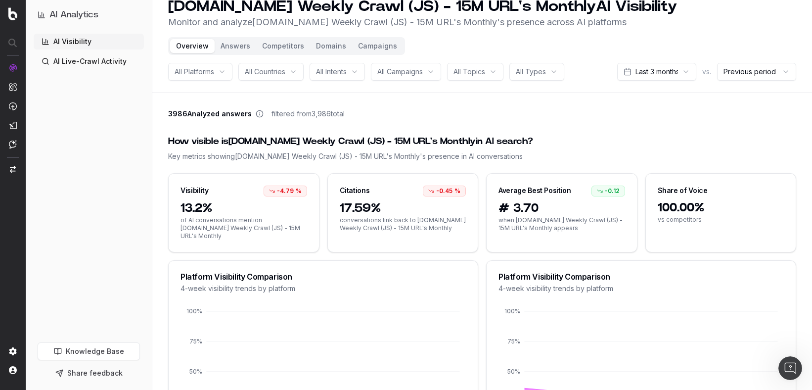  I want to click on button: Answers, so click(236, 46).